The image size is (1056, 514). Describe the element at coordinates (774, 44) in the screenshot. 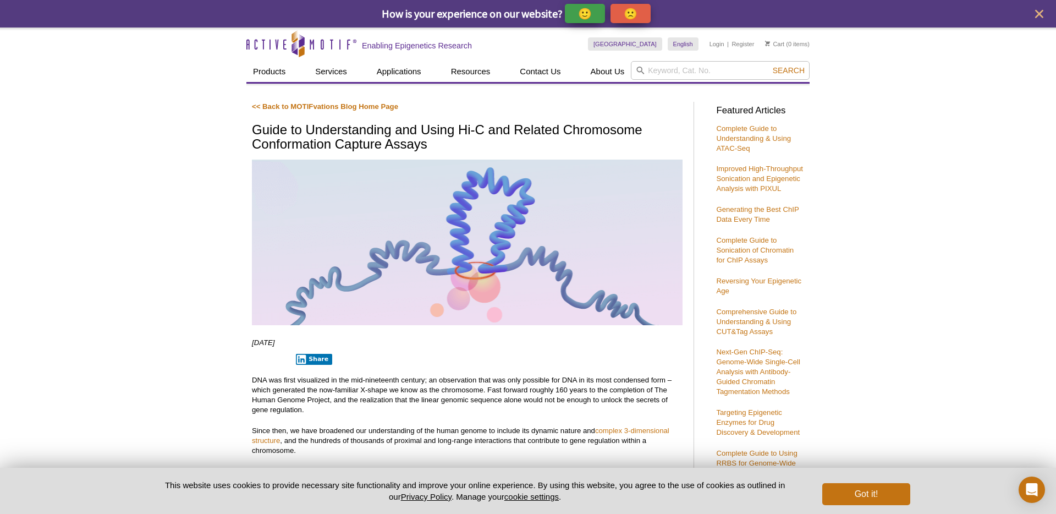

I see `a: Cart` at that location.